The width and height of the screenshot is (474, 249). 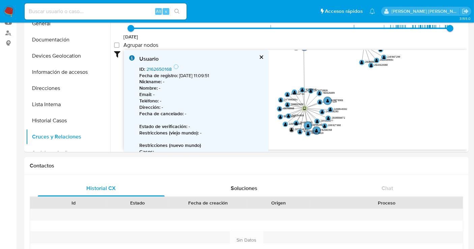 What do you see at coordinates (106, 11) in the screenshot?
I see `input: Buscar usuario o caso...` at bounding box center [106, 11].